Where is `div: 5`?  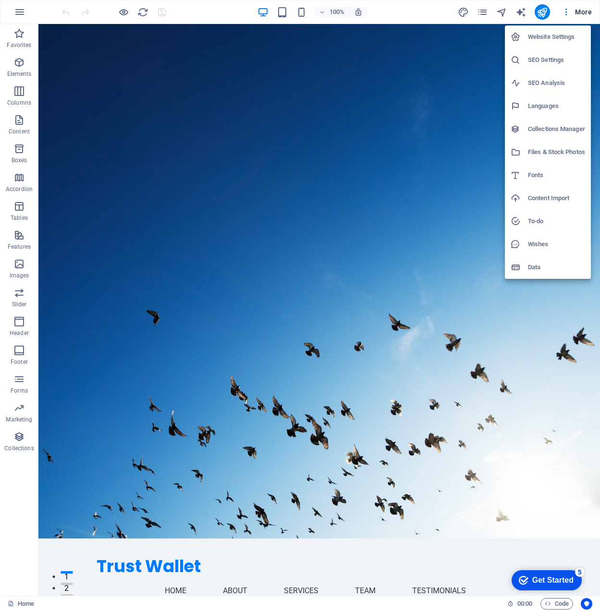
div: 5 is located at coordinates (76, 7).